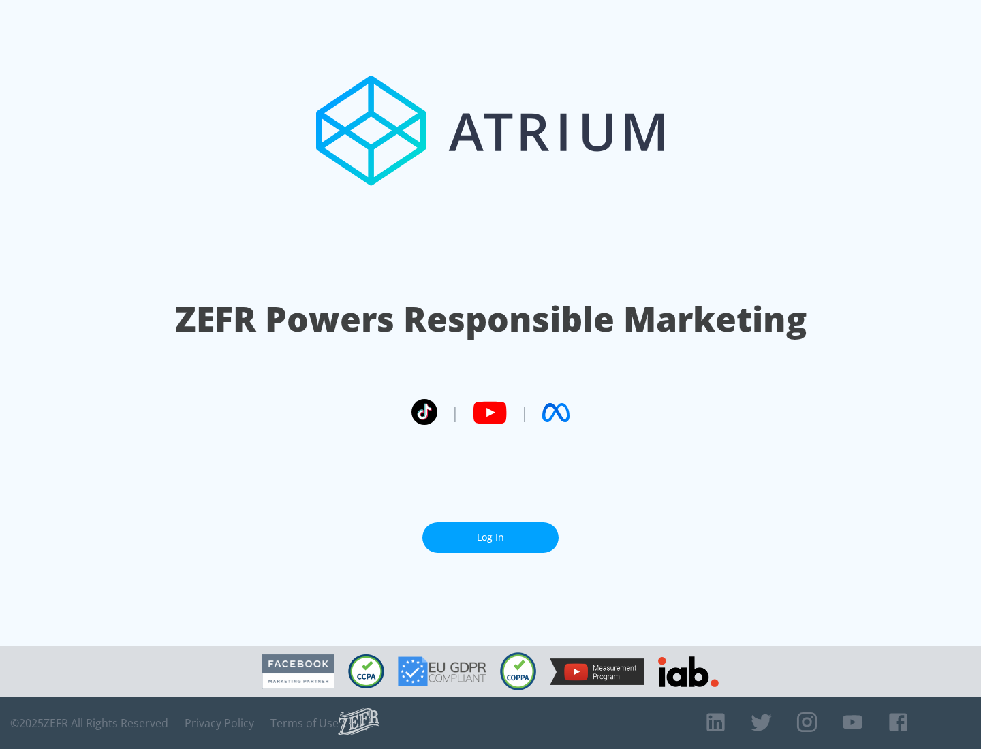 The height and width of the screenshot is (749, 981). I want to click on h1: ZEFR Powers Responsible Marketing, so click(490, 319).